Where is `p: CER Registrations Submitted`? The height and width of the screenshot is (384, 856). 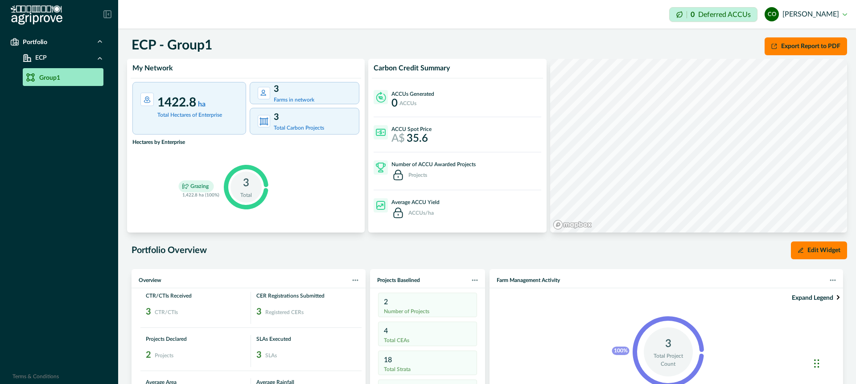
p: CER Registrations Submitted is located at coordinates (306, 296).